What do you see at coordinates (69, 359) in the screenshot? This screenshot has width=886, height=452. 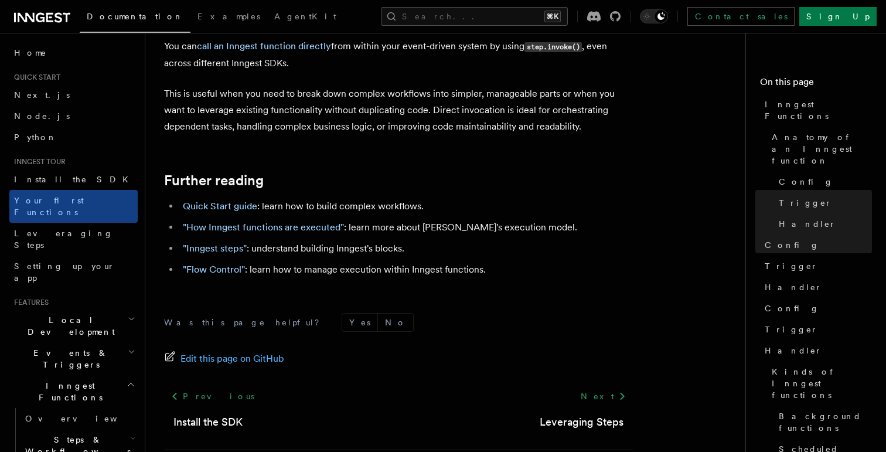 I see `span: Events & Triggers` at bounding box center [69, 359].